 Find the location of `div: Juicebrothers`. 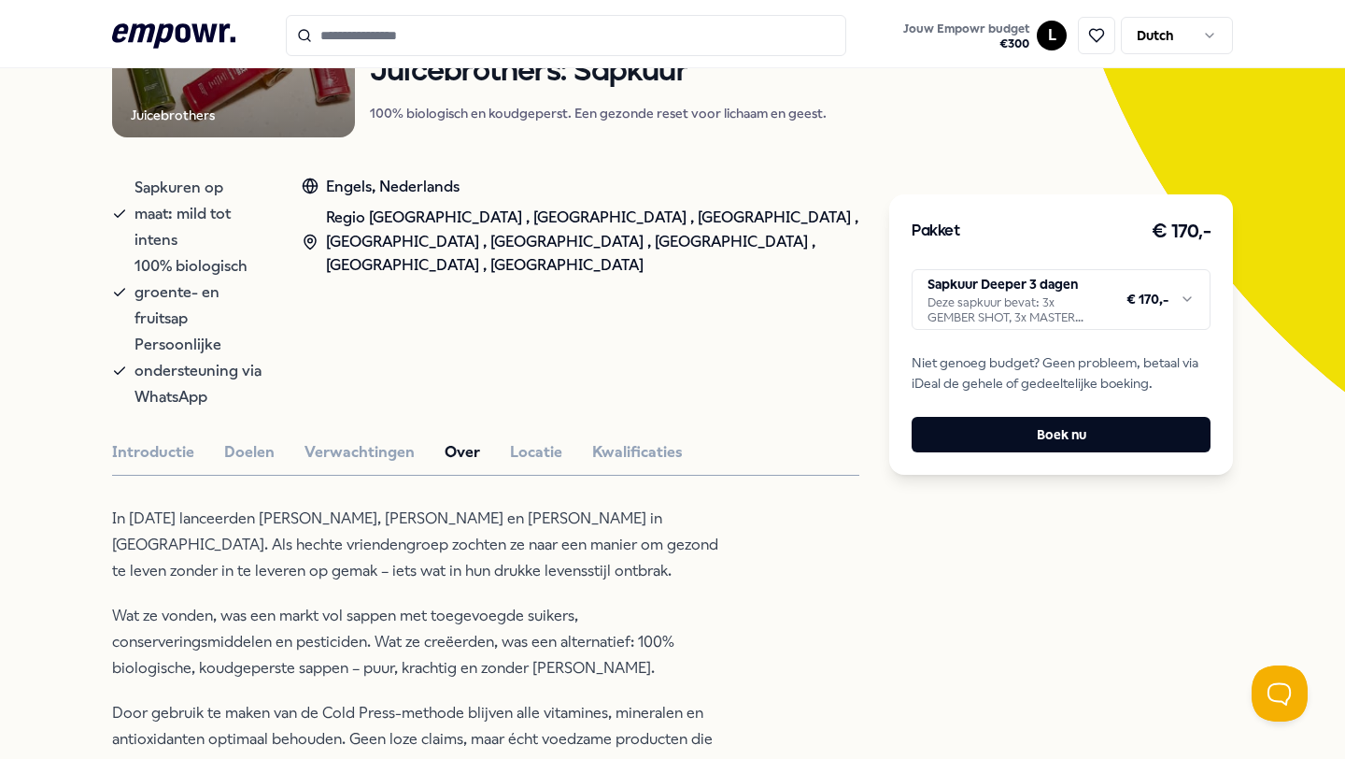

div: Juicebrothers is located at coordinates (173, 115).